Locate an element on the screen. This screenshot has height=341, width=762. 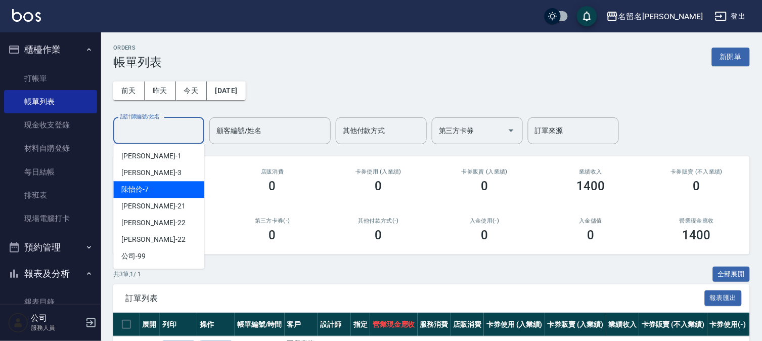
h2: 卡券販賣 (不入業績) is located at coordinates (697, 171).